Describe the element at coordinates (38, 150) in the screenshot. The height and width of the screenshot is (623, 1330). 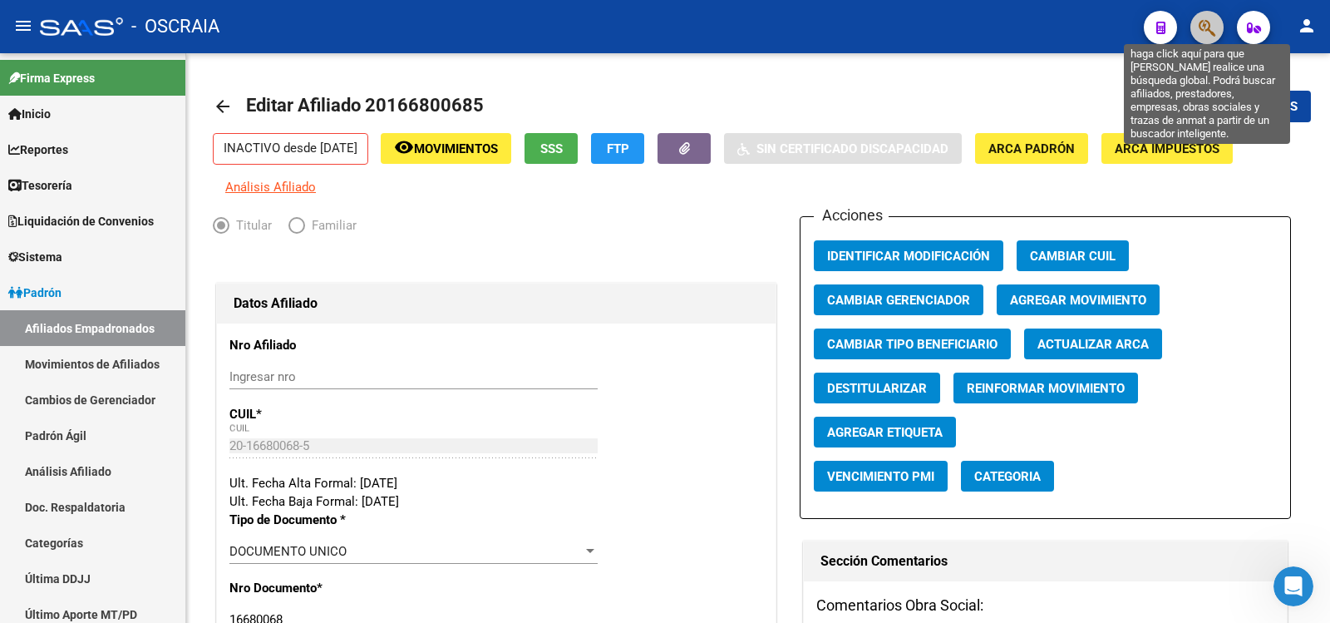
I see `span: Reportes` at that location.